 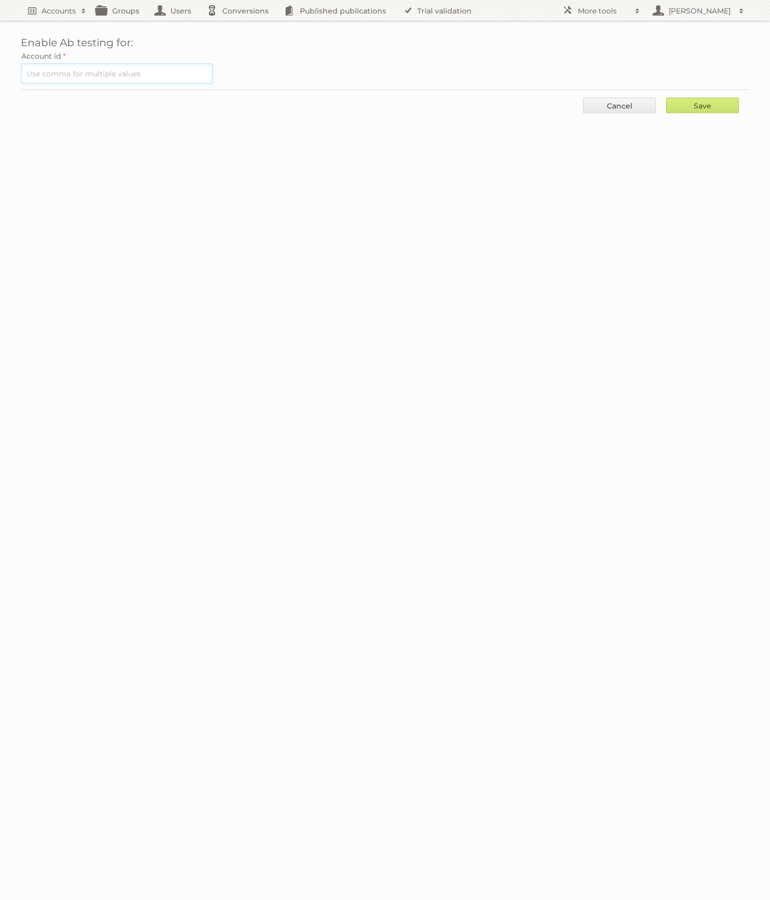 What do you see at coordinates (41, 56) in the screenshot?
I see `span: Account id` at bounding box center [41, 56].